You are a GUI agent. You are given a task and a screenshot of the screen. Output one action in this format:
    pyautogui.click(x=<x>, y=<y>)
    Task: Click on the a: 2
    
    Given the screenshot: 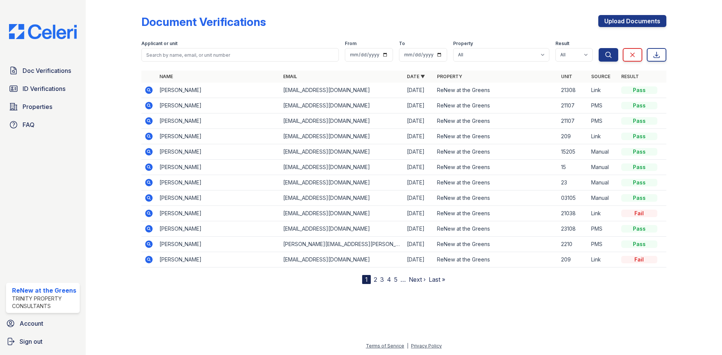 What is the action you would take?
    pyautogui.click(x=375, y=280)
    